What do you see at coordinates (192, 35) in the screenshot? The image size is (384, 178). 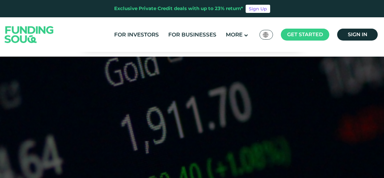 I see `a: For Businesses` at bounding box center [192, 35].